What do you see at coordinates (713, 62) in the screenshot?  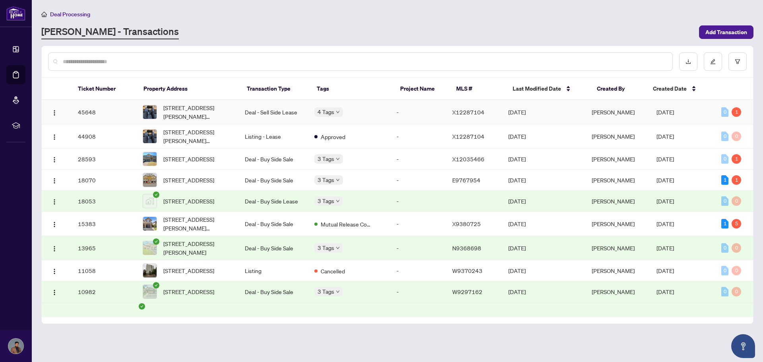 I see `button: edit` at bounding box center [713, 62].